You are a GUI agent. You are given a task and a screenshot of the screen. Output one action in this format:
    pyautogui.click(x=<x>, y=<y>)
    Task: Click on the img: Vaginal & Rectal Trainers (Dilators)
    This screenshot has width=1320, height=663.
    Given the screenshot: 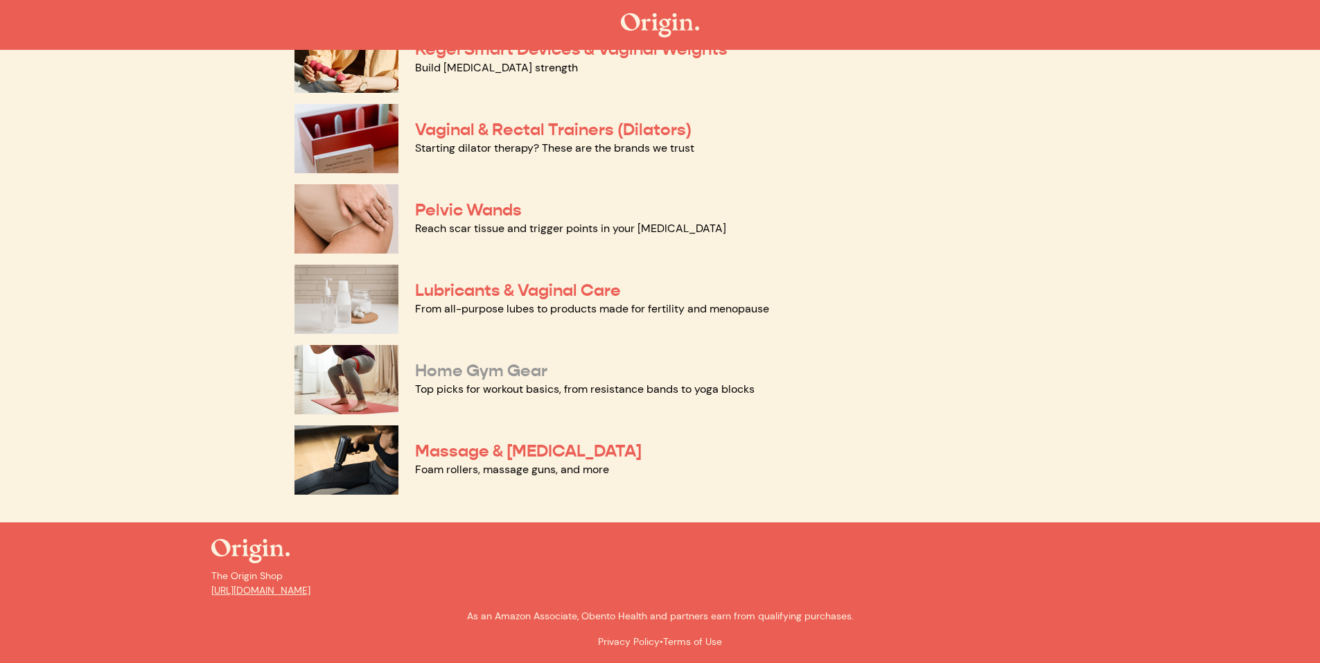 What is the action you would take?
    pyautogui.click(x=347, y=139)
    